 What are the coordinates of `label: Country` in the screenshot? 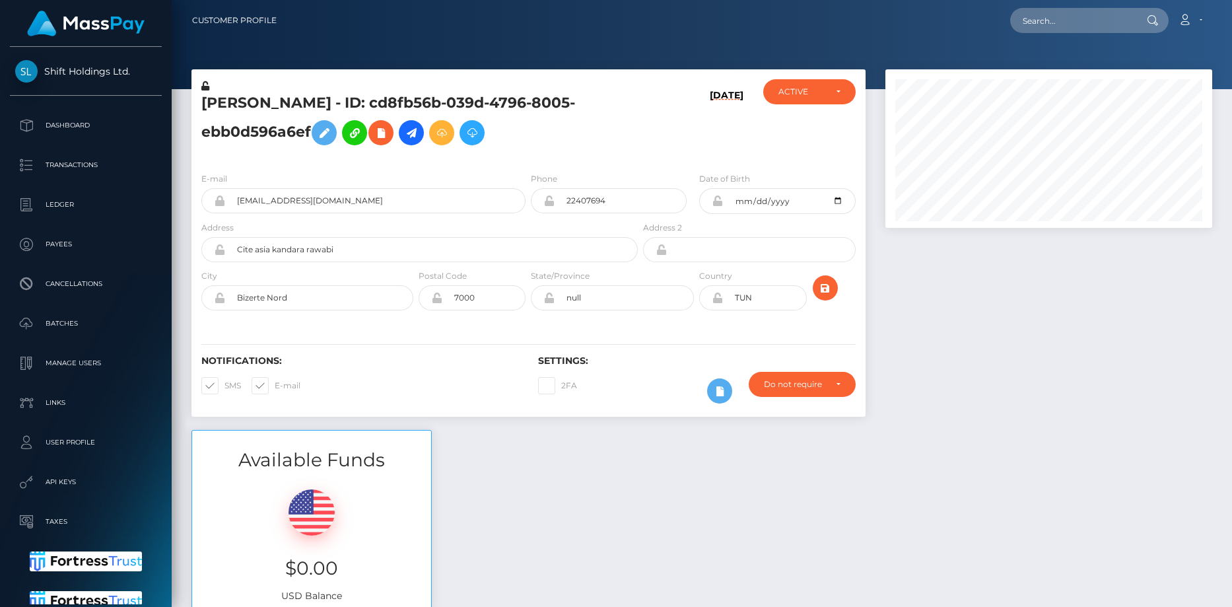 It's located at (716, 276).